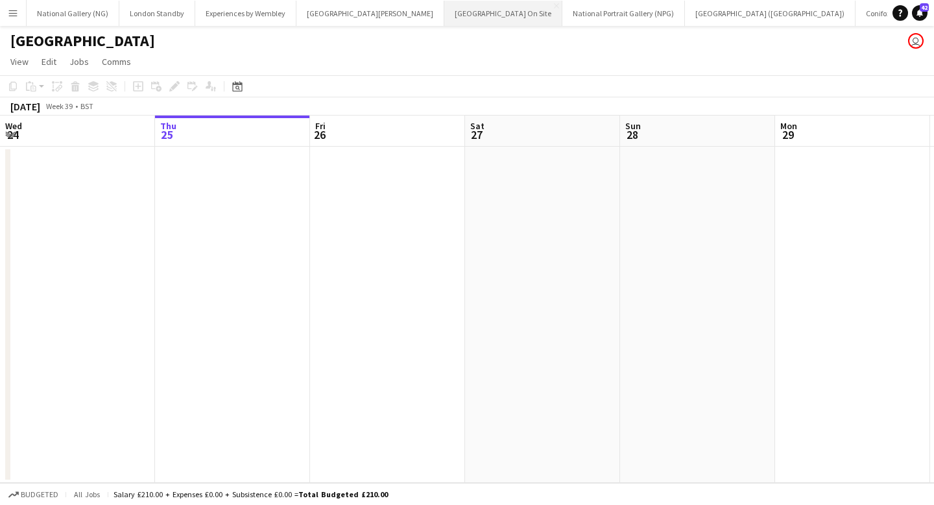 The width and height of the screenshot is (934, 505). What do you see at coordinates (87, 106) in the screenshot?
I see `div: BST` at bounding box center [87, 106].